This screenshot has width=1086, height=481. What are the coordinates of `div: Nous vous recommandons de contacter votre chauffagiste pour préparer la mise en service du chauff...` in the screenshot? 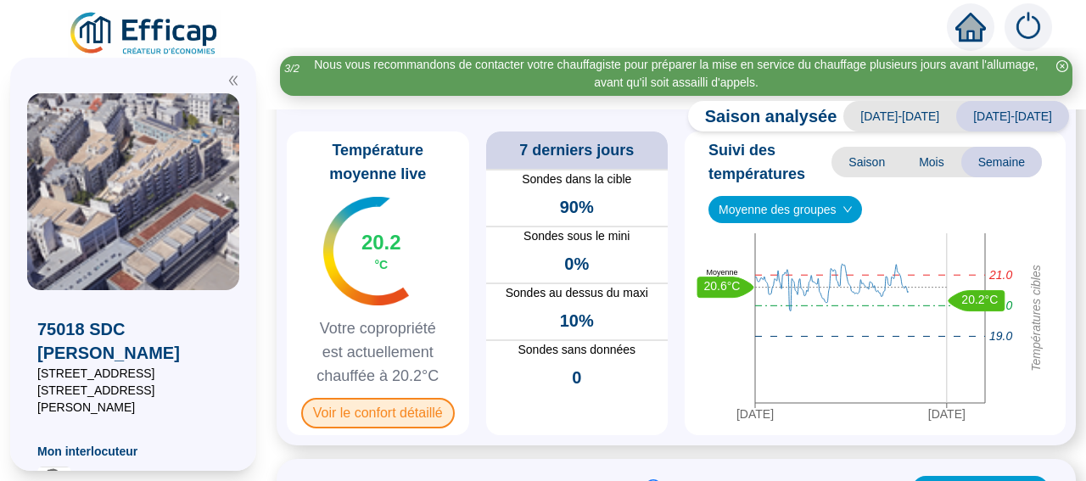 It's located at (676, 74).